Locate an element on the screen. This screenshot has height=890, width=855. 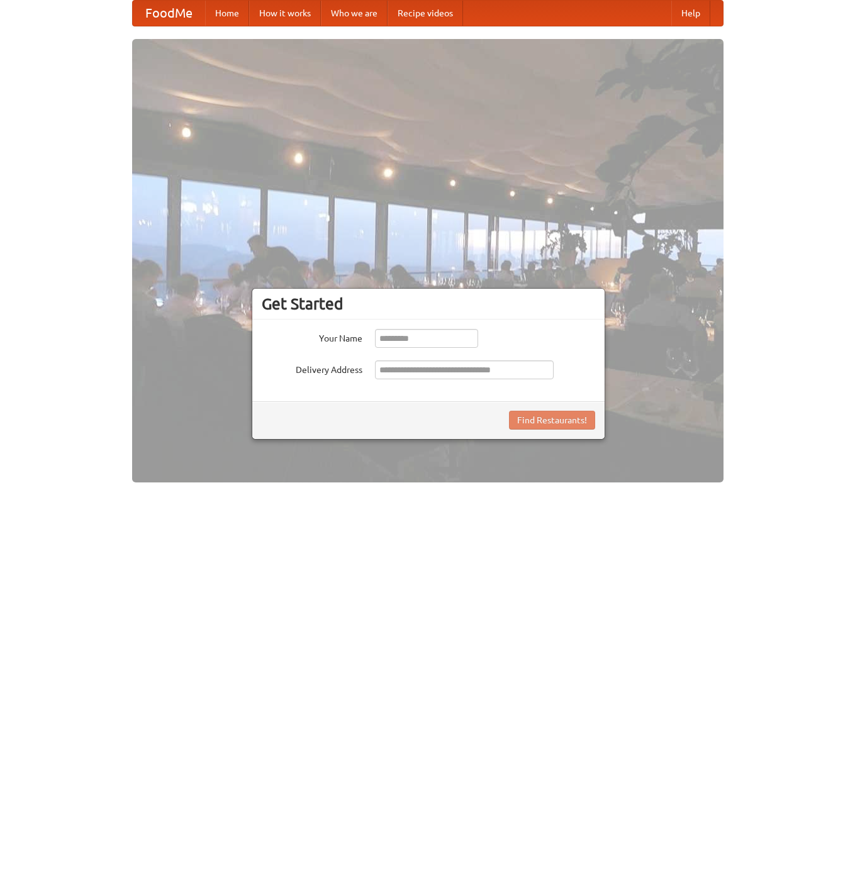
a: Who we are is located at coordinates (354, 13).